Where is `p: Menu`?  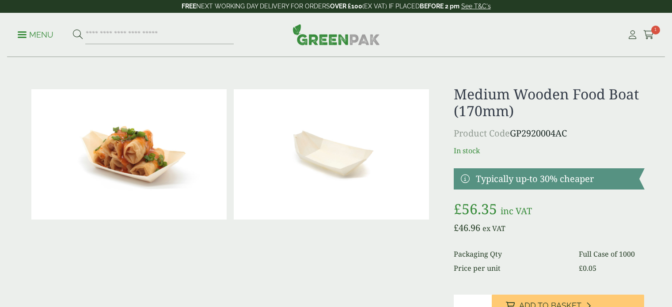 p: Menu is located at coordinates (35, 35).